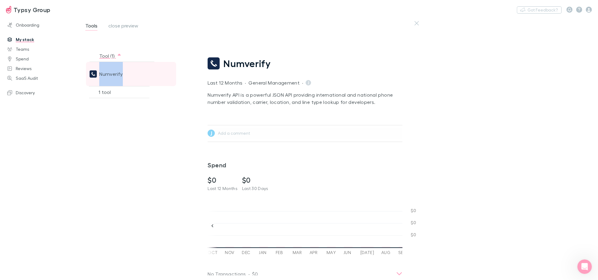 The height and width of the screenshot is (280, 598). Describe the element at coordinates (101, 201) in the screenshot. I see `button: Help` at that location.